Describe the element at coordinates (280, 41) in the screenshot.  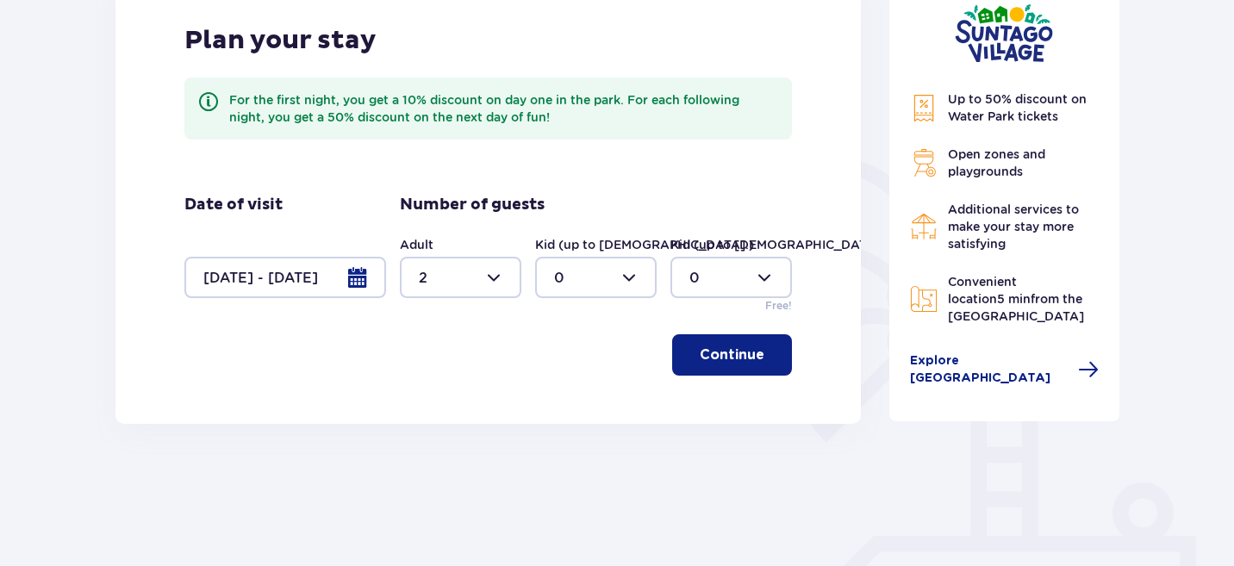
I see `p: Plan your stay` at that location.